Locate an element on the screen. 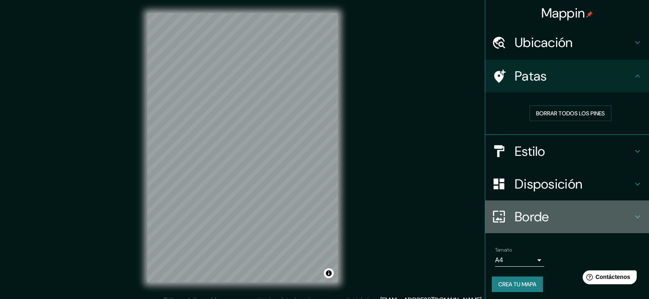  font: Disposición is located at coordinates (548, 184).